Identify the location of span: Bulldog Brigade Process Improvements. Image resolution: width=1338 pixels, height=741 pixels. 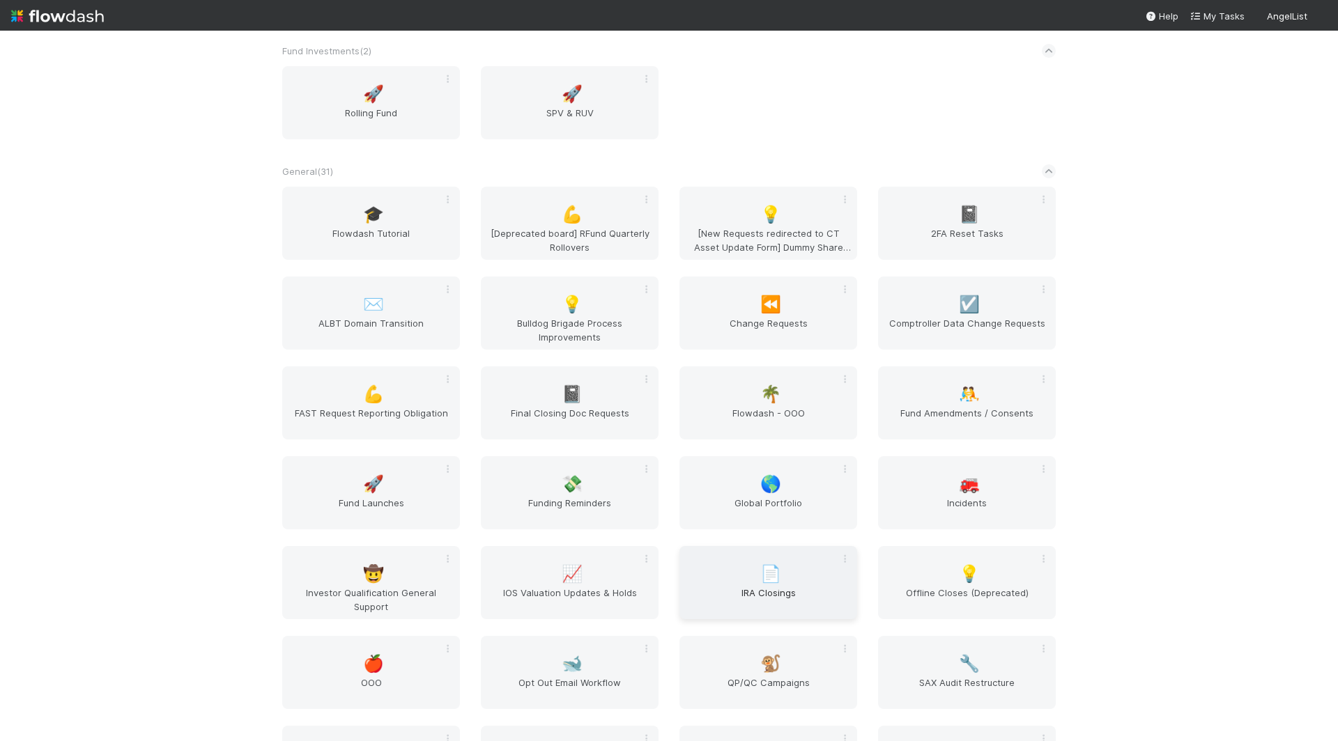
(569, 330).